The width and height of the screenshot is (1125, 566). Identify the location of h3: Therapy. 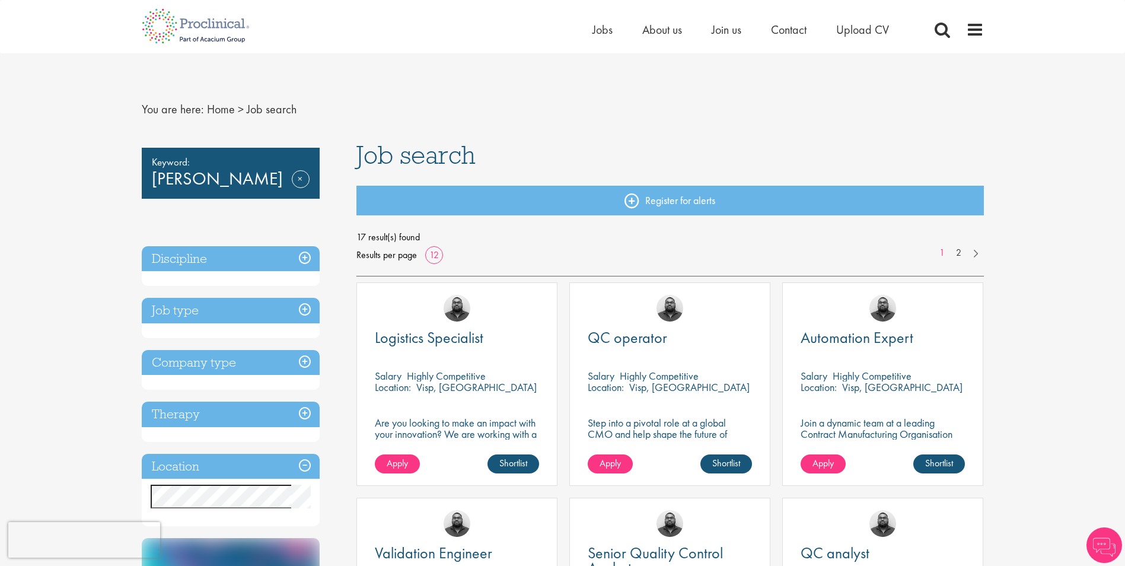
(231, 414).